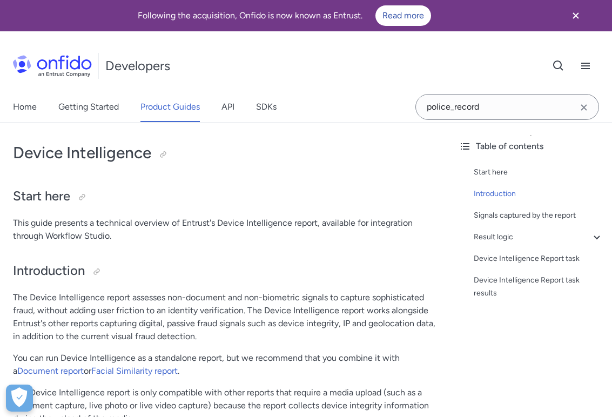 This screenshot has width=612, height=417. What do you see at coordinates (19, 398) in the screenshot?
I see `div: Cookie Preferences` at bounding box center [19, 398].